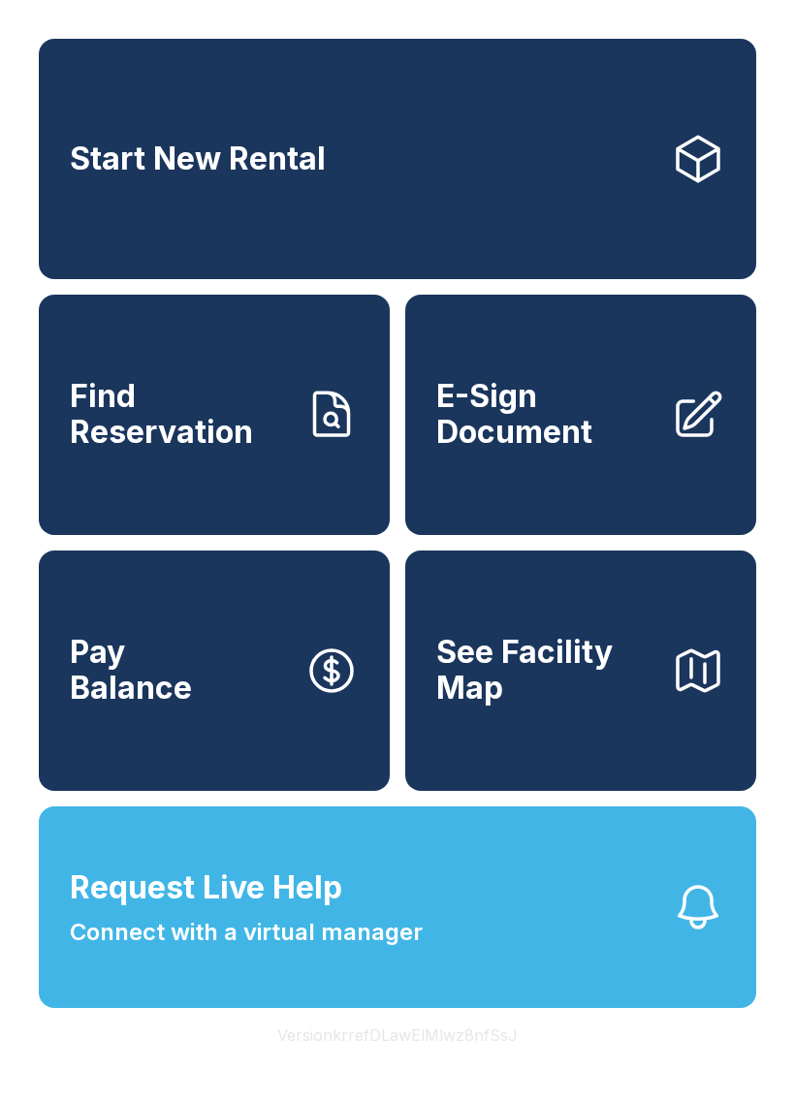 The image size is (795, 1101). What do you see at coordinates (246, 932) in the screenshot?
I see `span: Connect with a virtual manager` at bounding box center [246, 932].